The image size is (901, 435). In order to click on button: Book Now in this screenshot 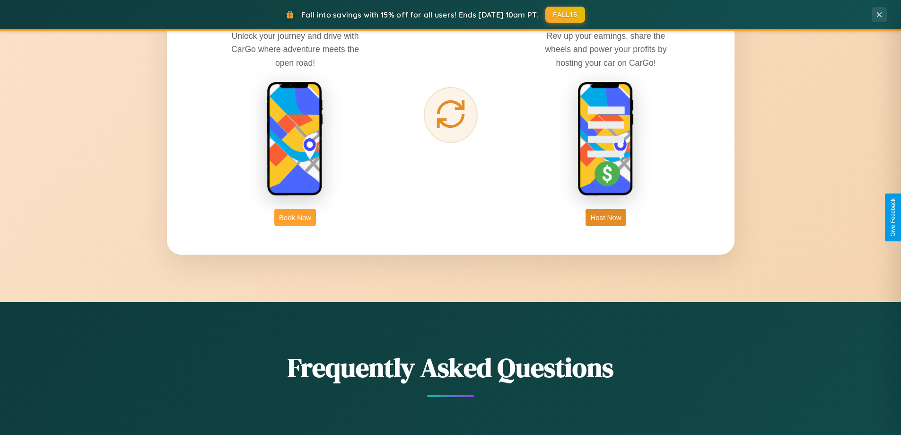, I will do `click(295, 217)`.